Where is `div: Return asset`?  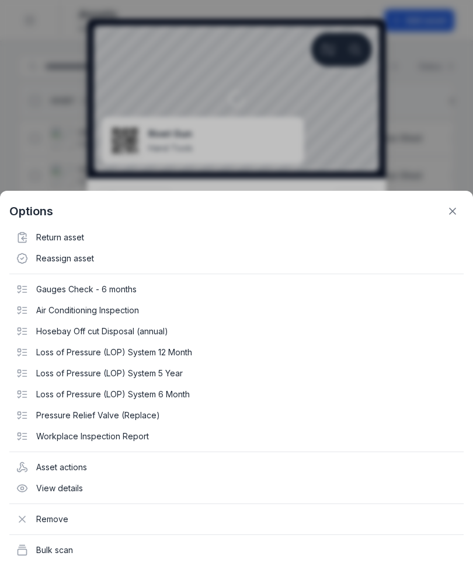 div: Return asset is located at coordinates (236, 237).